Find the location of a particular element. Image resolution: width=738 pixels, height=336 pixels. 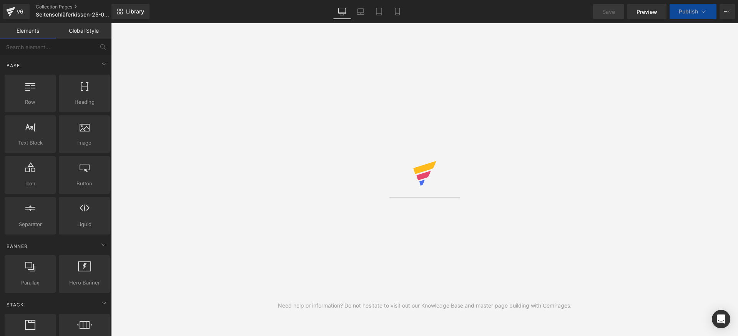

span: Image is located at coordinates (84, 143).